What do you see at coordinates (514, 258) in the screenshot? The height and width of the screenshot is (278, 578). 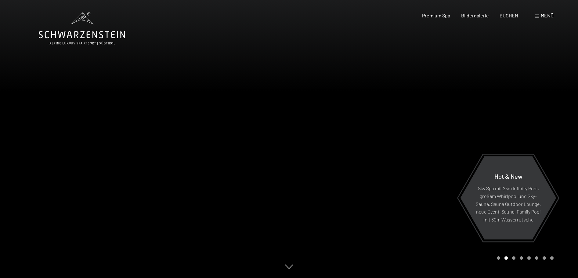 I see `div: Carousel Page 3` at bounding box center [514, 258].